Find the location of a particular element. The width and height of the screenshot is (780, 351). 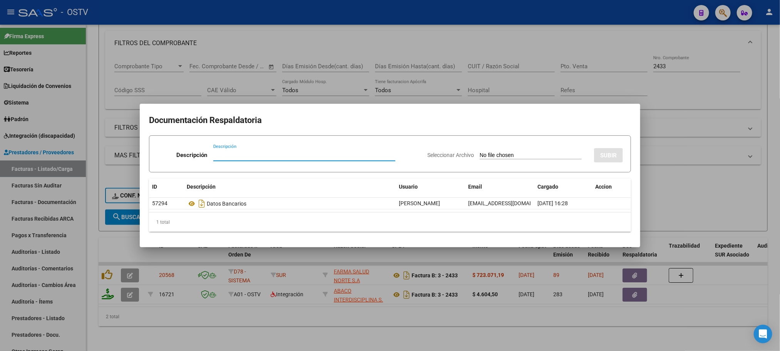

span: 57294 is located at coordinates (160, 203).